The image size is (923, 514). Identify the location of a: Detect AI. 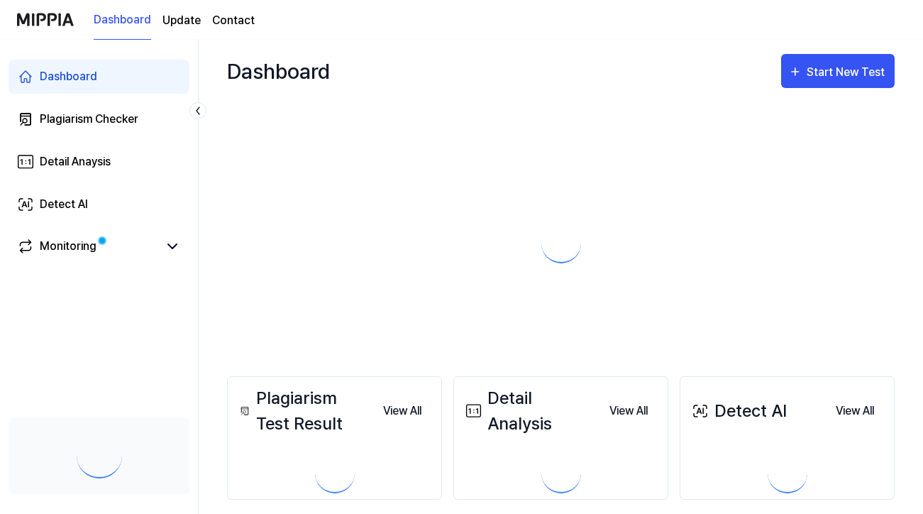
(99, 204).